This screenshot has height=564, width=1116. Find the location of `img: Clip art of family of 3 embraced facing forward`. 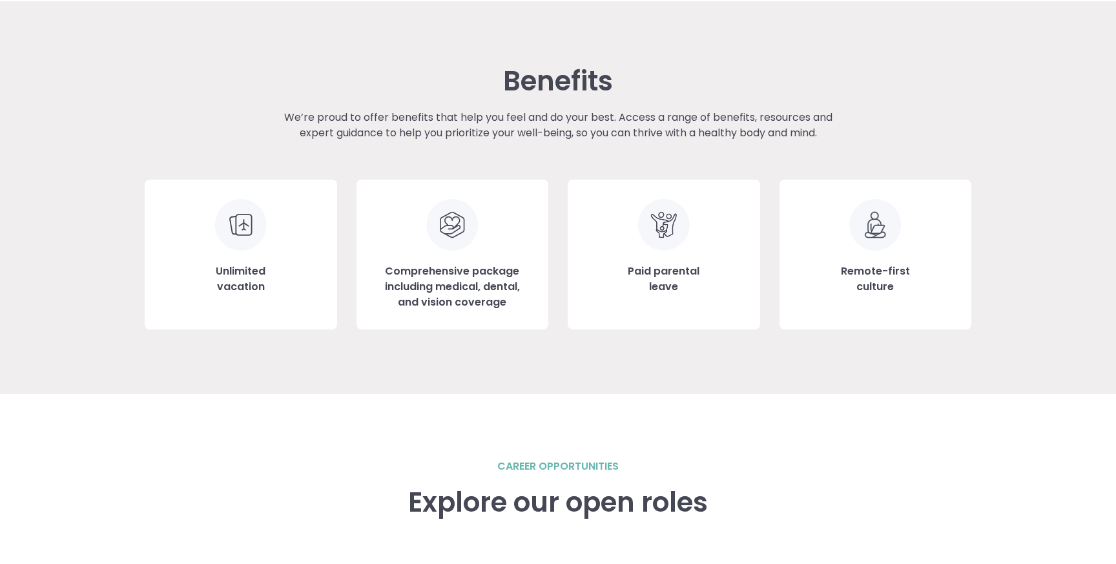

img: Clip art of family of 3 embraced facing forward is located at coordinates (664, 225).